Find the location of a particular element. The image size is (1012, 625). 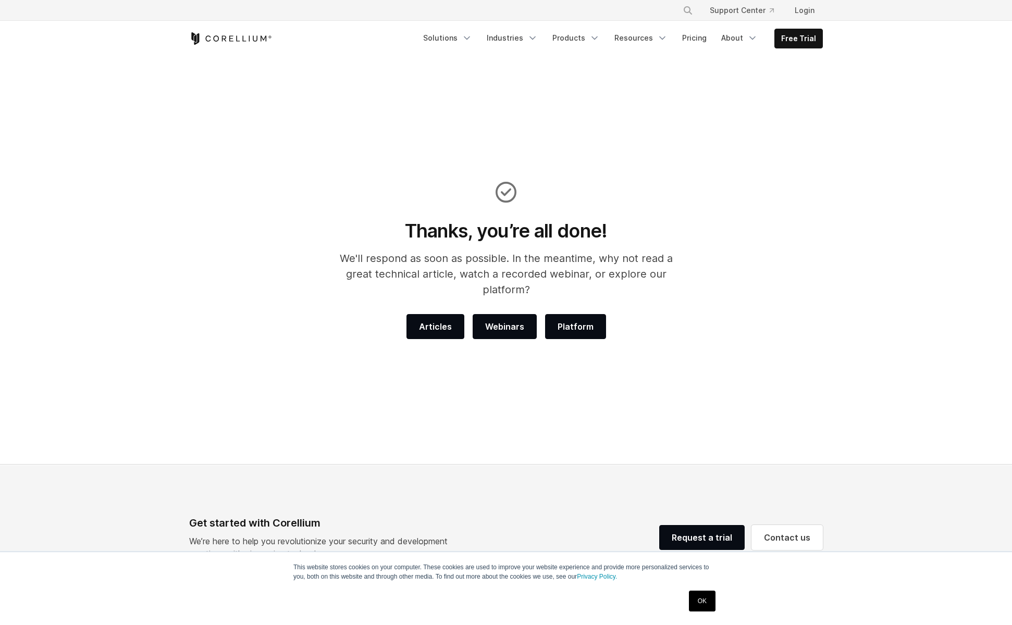

a: Free Trial is located at coordinates (798, 39).